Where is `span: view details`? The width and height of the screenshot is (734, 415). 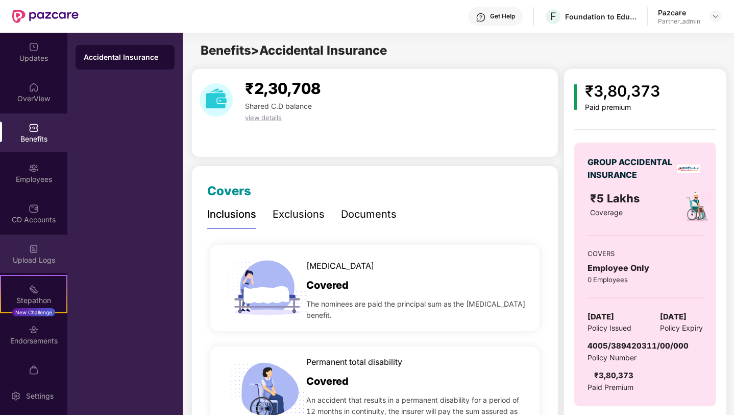 span: view details is located at coordinates (263, 117).